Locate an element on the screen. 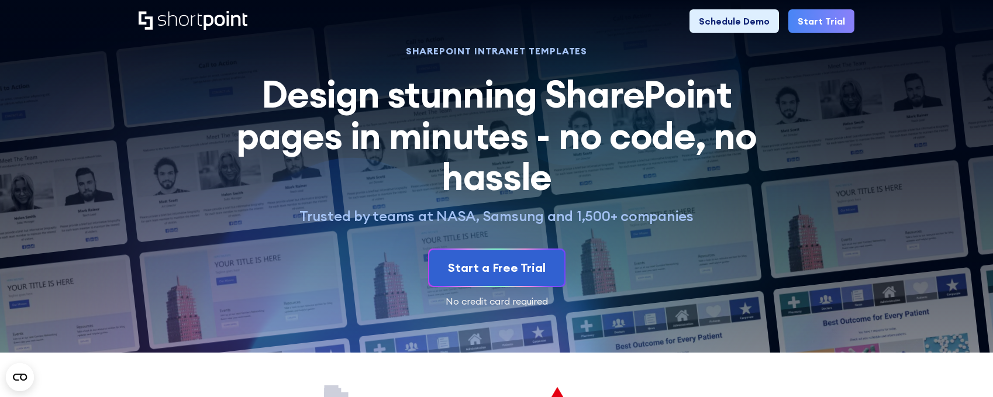 Image resolution: width=993 pixels, height=397 pixels. div: Chat Widget is located at coordinates (964, 369).